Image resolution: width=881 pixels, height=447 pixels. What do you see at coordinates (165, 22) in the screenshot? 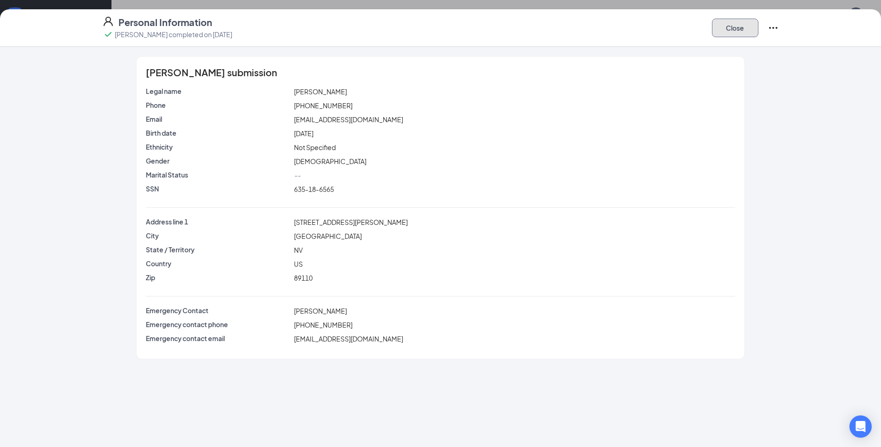
I see `h4: Personal Information` at bounding box center [165, 22].